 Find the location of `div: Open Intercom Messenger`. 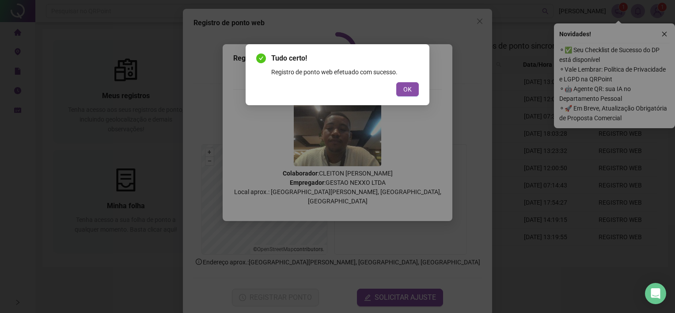

div: Open Intercom Messenger is located at coordinates (656, 293).